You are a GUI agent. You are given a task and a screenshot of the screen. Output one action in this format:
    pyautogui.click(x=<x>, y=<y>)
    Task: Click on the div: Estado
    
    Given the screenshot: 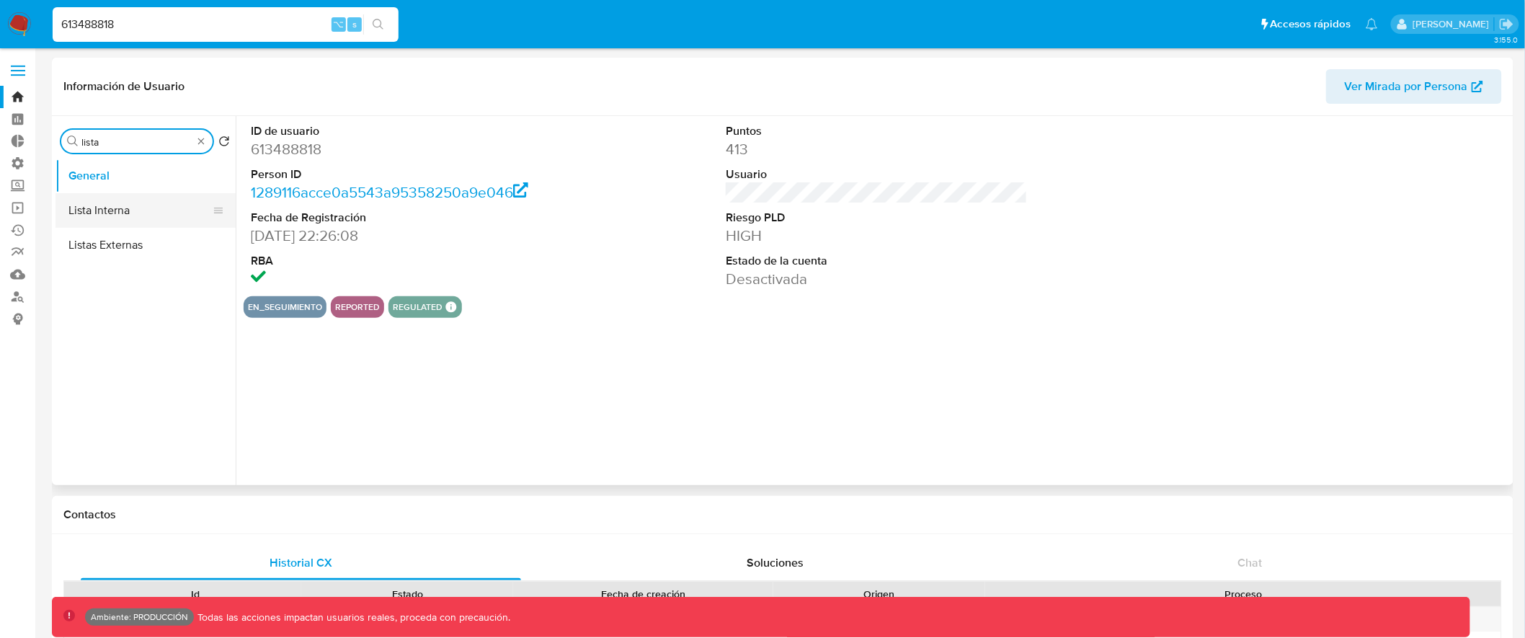 What is the action you would take?
    pyautogui.click(x=407, y=594)
    